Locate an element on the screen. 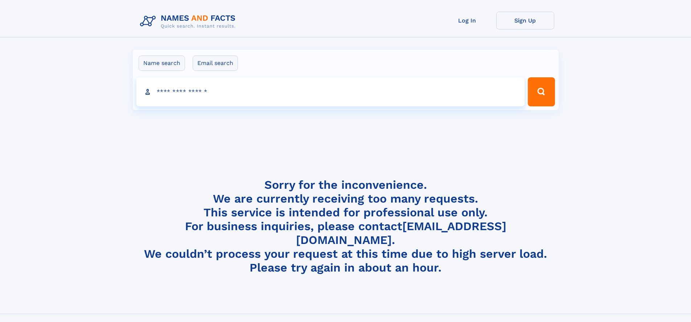  a: Log In is located at coordinates (467, 20).